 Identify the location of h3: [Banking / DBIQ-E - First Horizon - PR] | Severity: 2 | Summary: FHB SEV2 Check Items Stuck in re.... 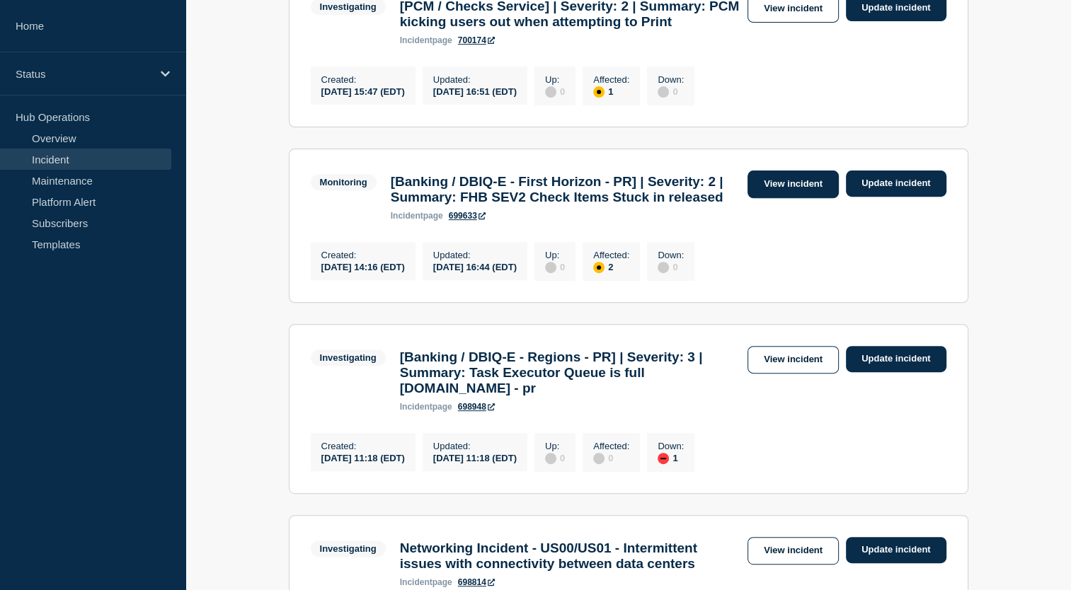
(566, 190).